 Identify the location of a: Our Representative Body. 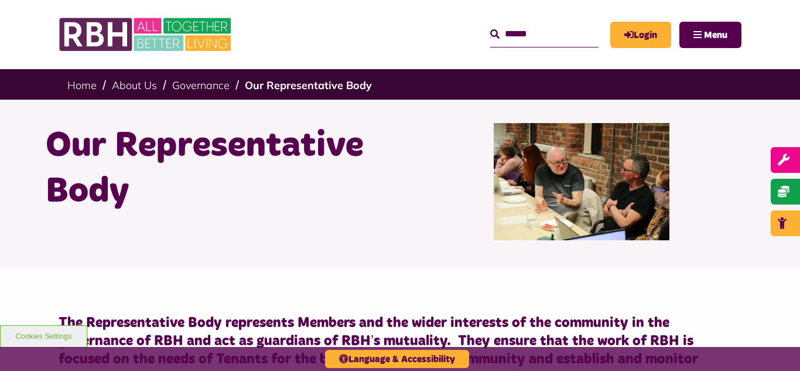
(308, 85).